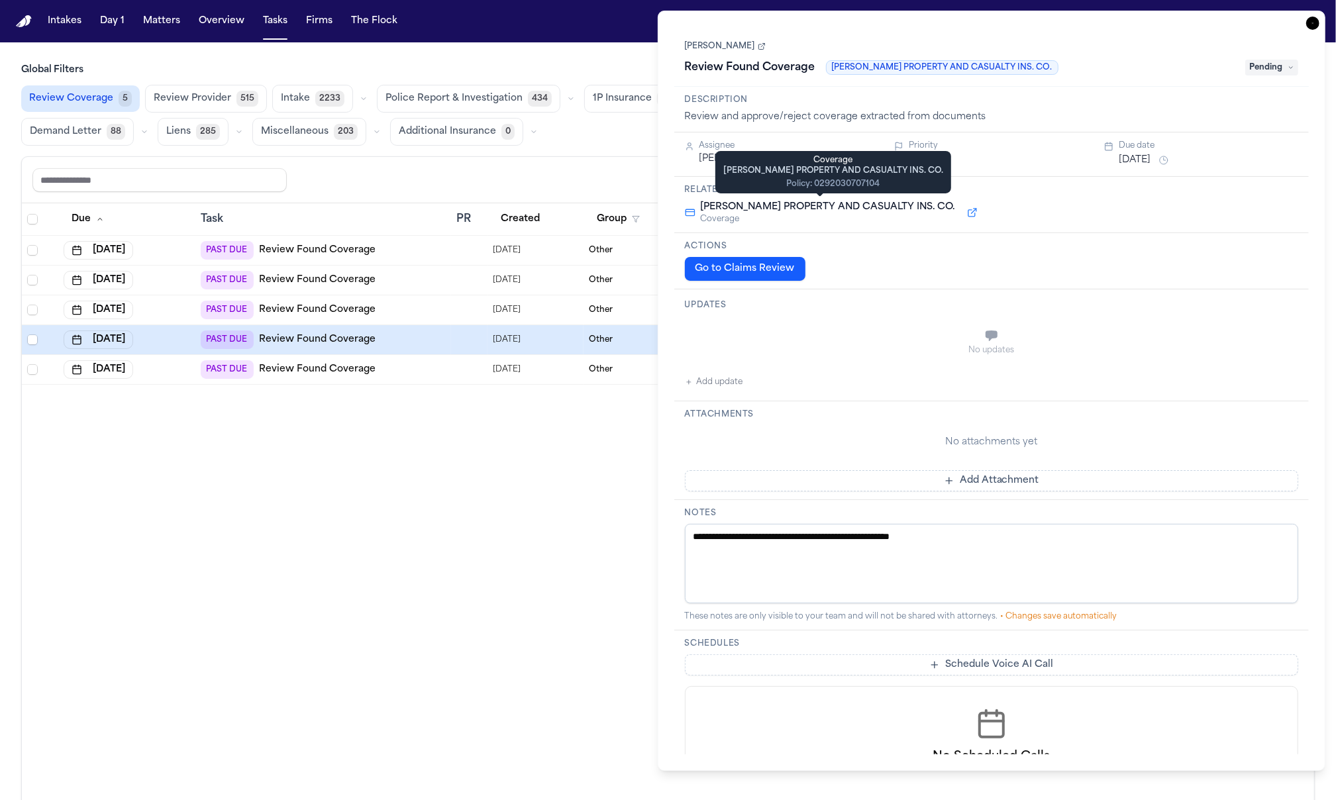  I want to click on h1: Review Found Coverage, so click(750, 68).